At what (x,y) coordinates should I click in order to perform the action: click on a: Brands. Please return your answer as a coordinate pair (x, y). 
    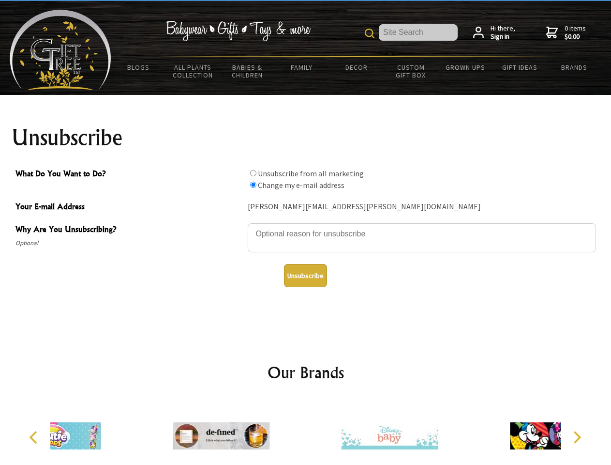
    Looking at the image, I should click on (575, 67).